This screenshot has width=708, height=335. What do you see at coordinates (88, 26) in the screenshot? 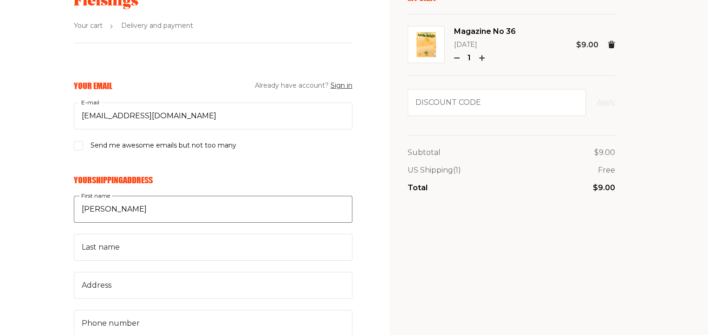
I see `span: Your cart` at bounding box center [88, 26].